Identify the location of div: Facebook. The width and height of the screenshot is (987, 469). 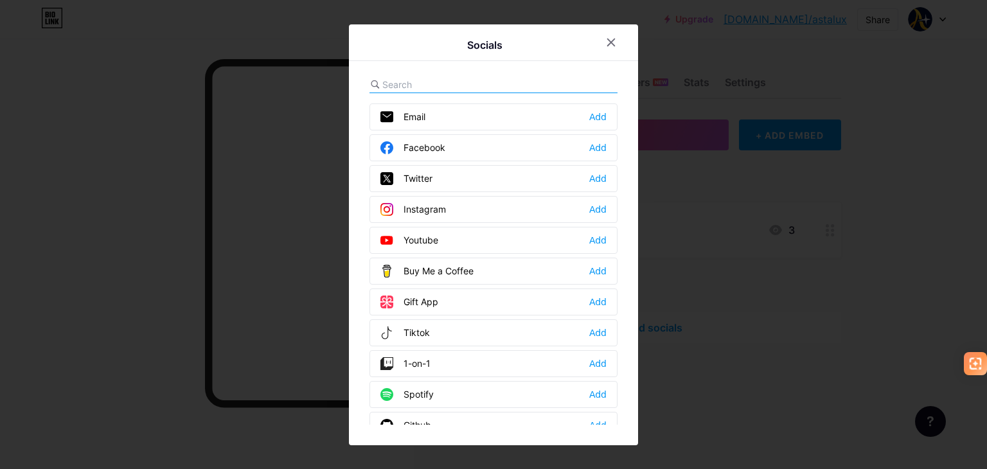
(413, 148).